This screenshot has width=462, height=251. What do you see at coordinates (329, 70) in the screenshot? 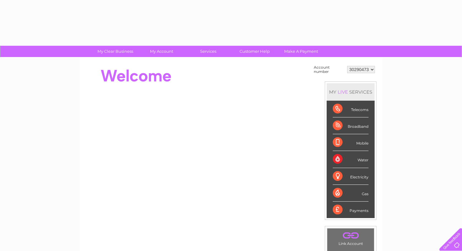
I see `td: Account number` at bounding box center [329, 70].